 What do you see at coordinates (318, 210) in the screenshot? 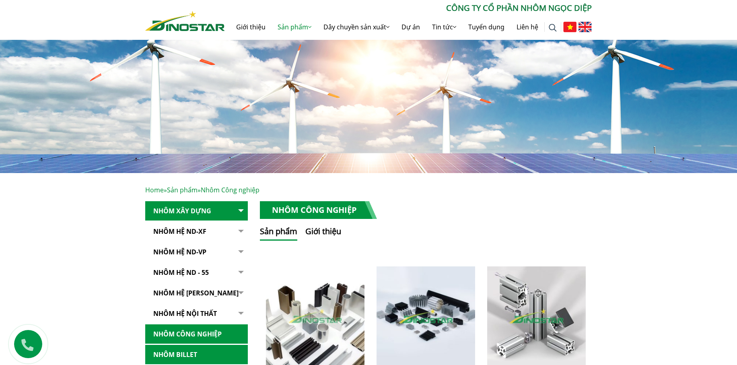
I see `h1: Nhôm Công nghiệp` at bounding box center [318, 210].